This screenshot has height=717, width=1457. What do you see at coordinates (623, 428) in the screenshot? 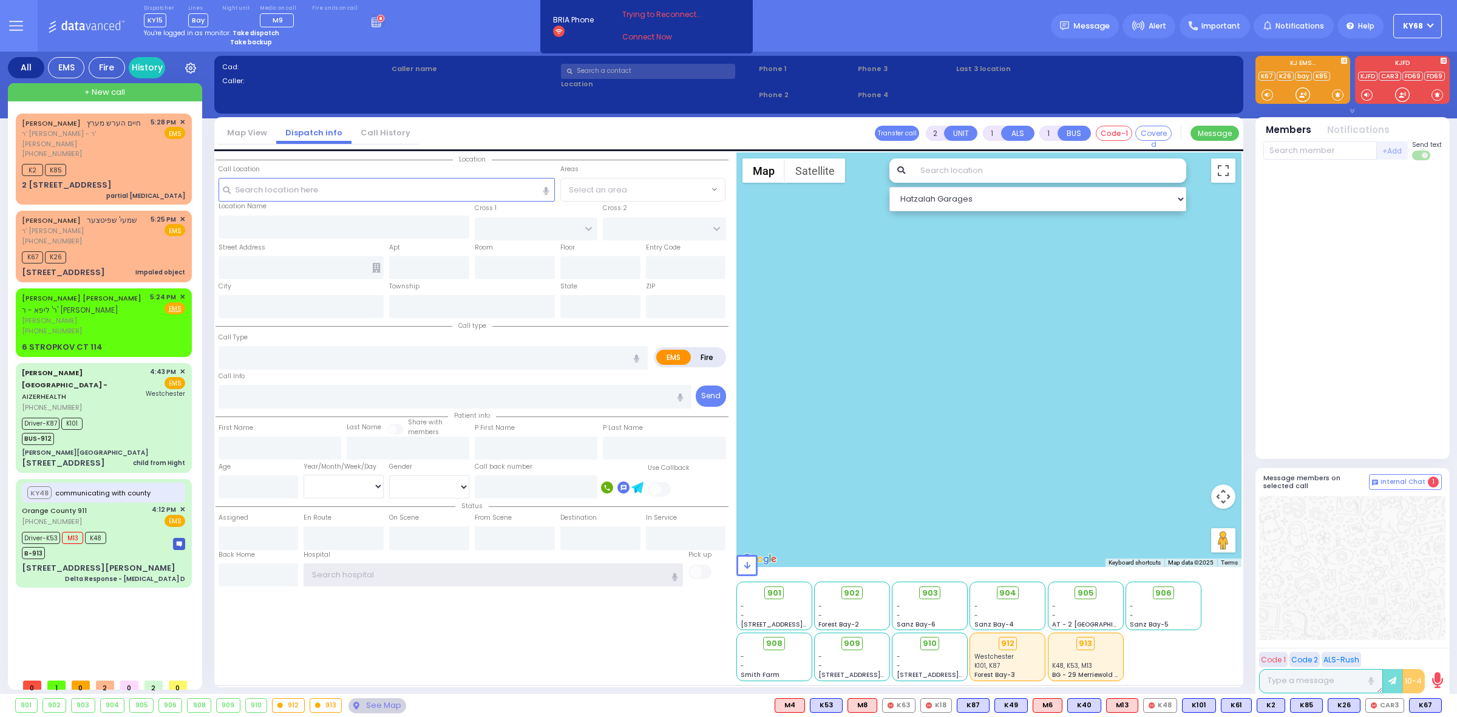
I see `label: P Last Name` at bounding box center [623, 428].